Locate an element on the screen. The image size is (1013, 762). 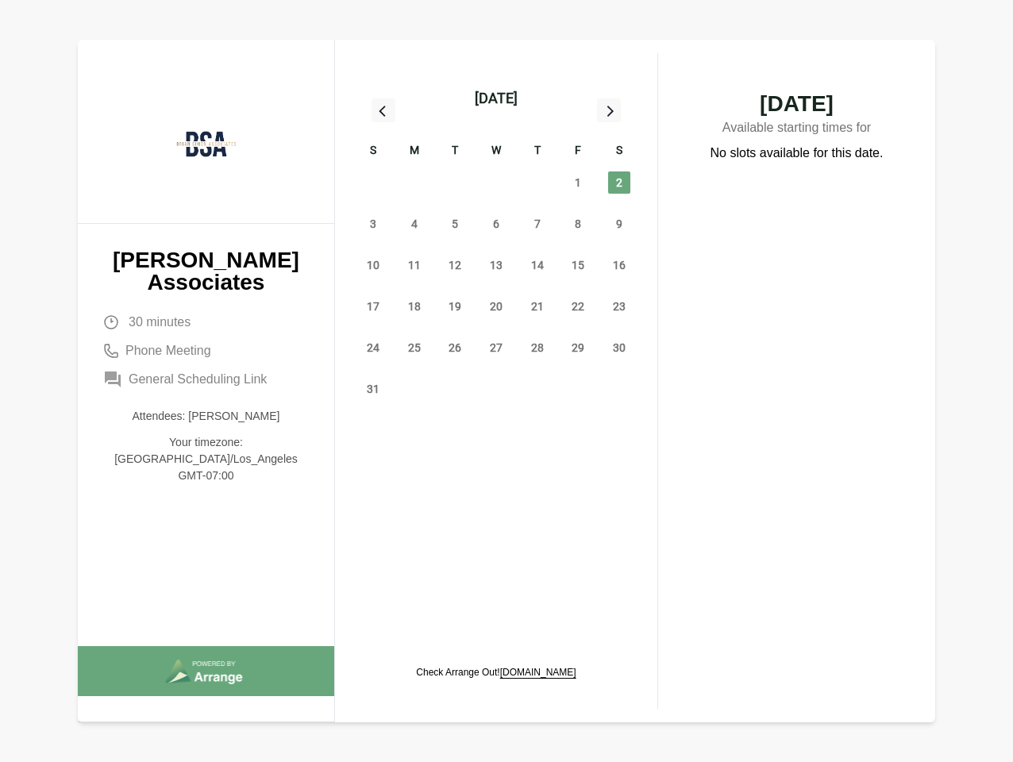
span: Tuesday, August 26, 2025 is located at coordinates (455, 348).